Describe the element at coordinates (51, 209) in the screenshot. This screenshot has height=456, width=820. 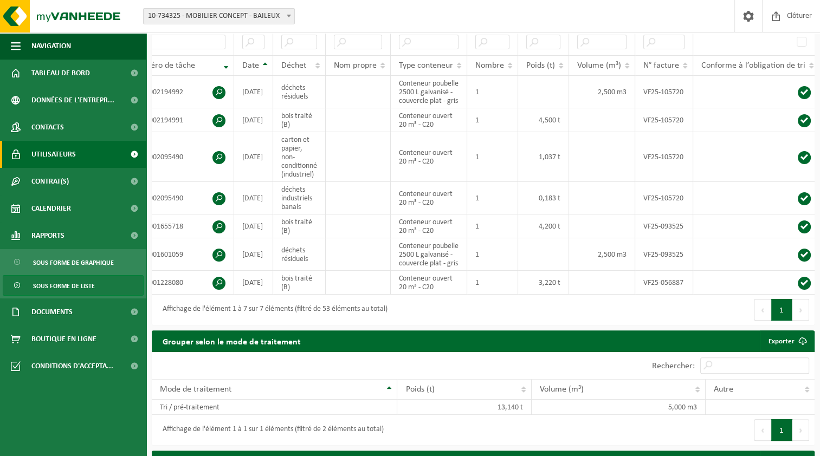
I see `span: Calendrier` at that location.